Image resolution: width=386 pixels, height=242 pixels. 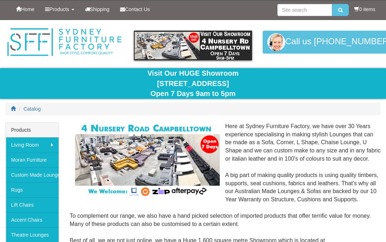 What do you see at coordinates (364, 9) in the screenshot?
I see `li: 0 items` at bounding box center [364, 9].